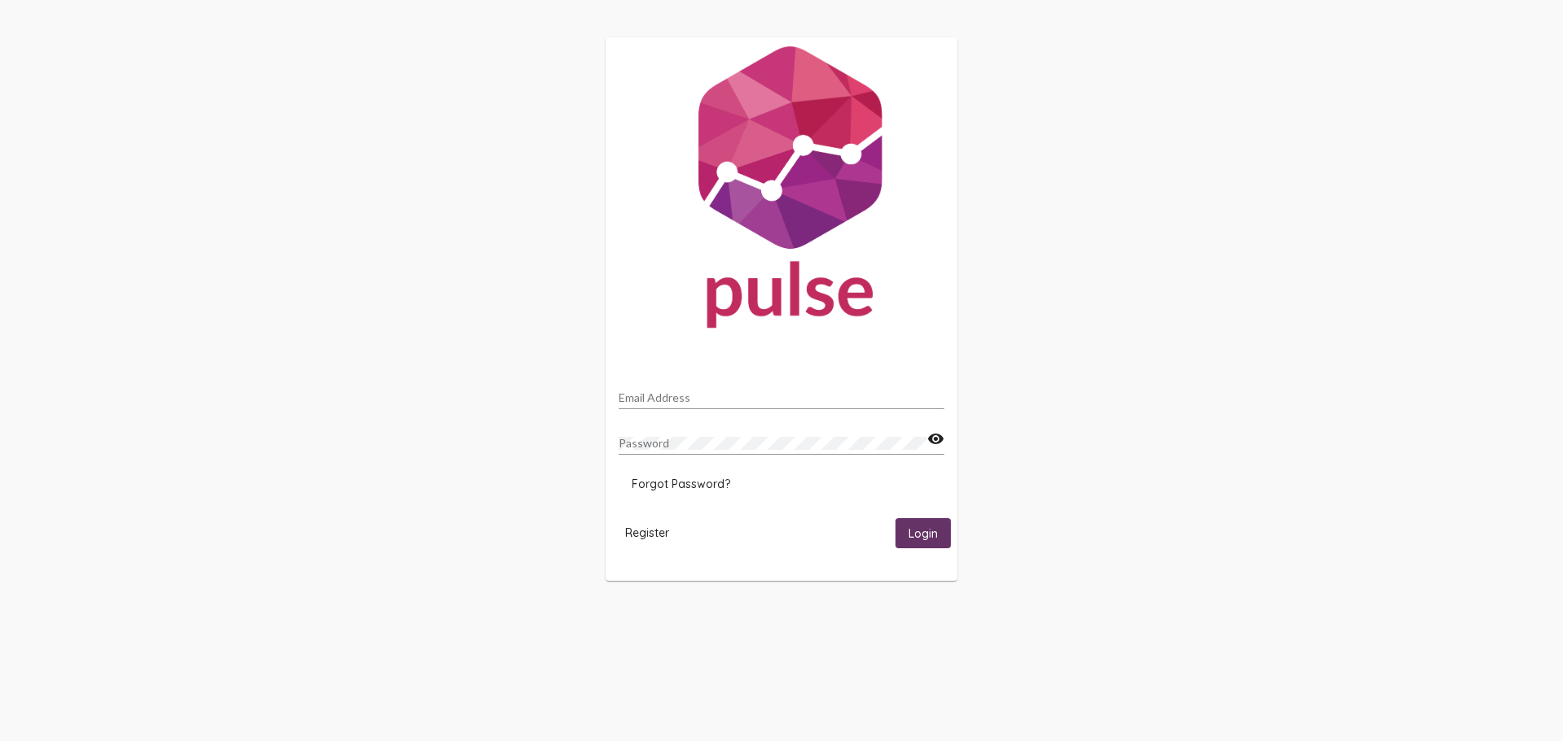 This screenshot has width=1563, height=741. Describe the element at coordinates (781, 191) in the screenshot. I see `img: Pulse For Good Logo` at that location.